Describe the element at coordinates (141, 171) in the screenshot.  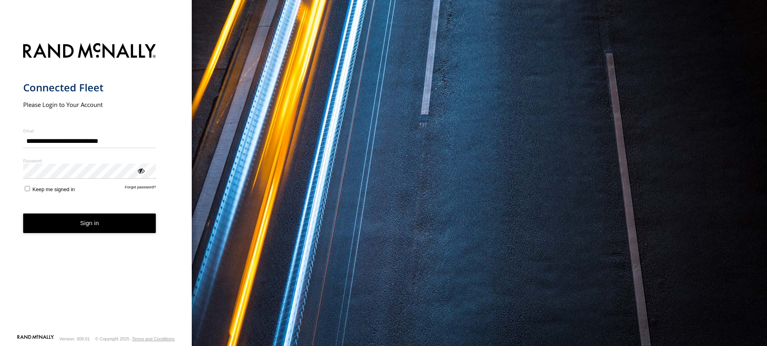
I see `div: ViewPassword` at that location.